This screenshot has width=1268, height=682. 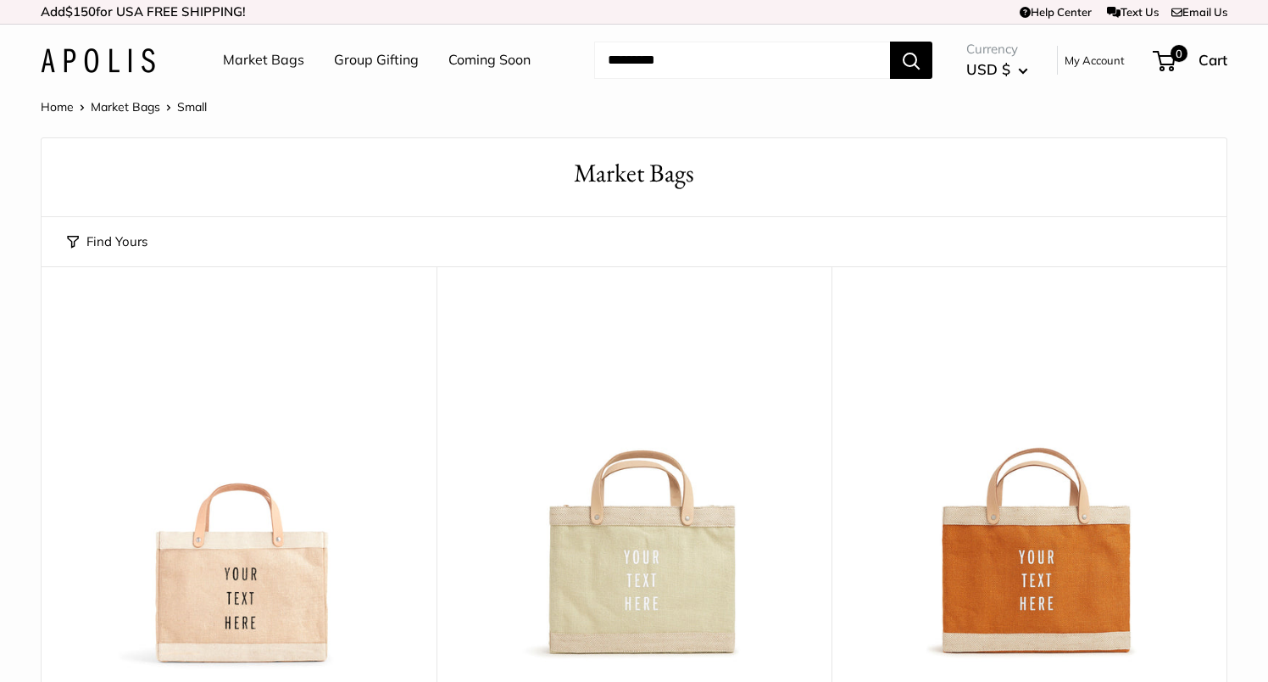 I want to click on a: Email Us, so click(x=1200, y=12).